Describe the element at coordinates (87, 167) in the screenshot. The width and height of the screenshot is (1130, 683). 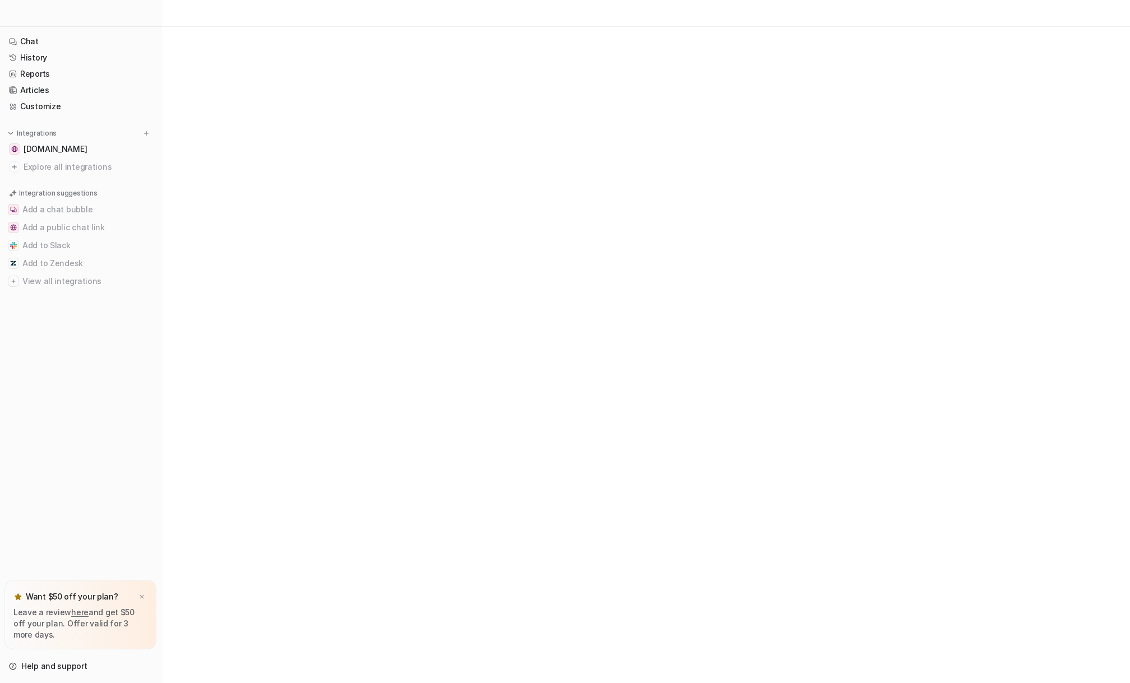
I see `span: Explore all integrations` at that location.